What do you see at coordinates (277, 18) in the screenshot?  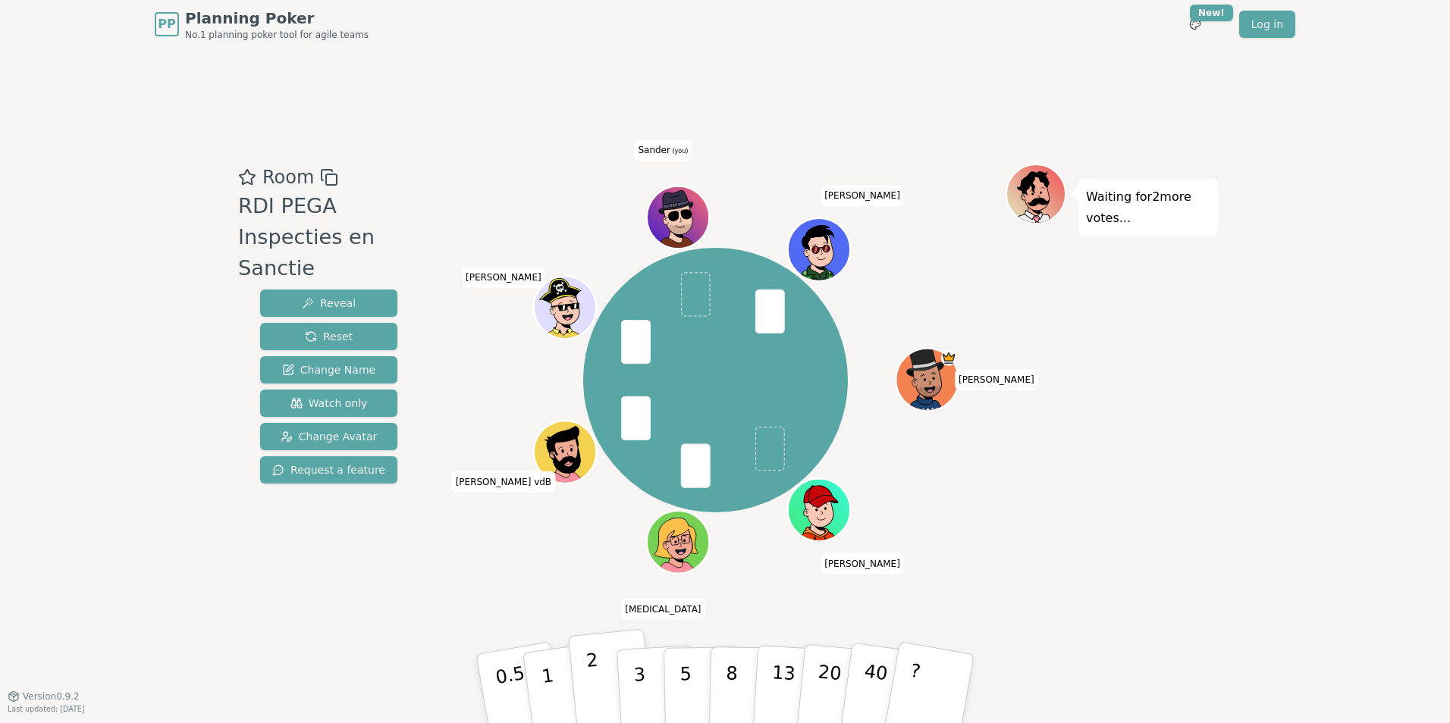 I see `span: Planning Poker` at bounding box center [277, 18].